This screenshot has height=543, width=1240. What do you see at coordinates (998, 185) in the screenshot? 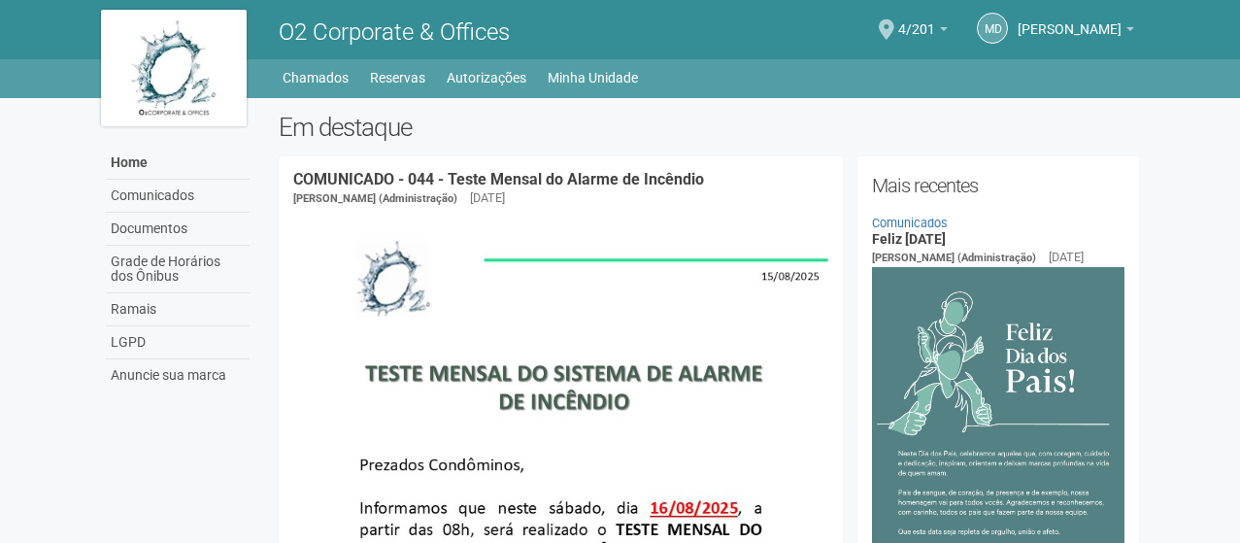
I see `h2: Mais recentes` at bounding box center [998, 185].